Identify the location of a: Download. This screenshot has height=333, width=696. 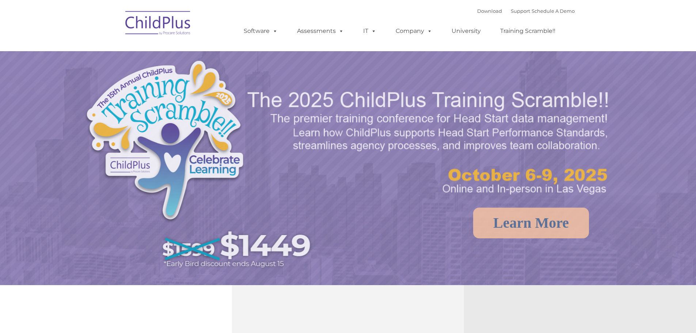
(489, 11).